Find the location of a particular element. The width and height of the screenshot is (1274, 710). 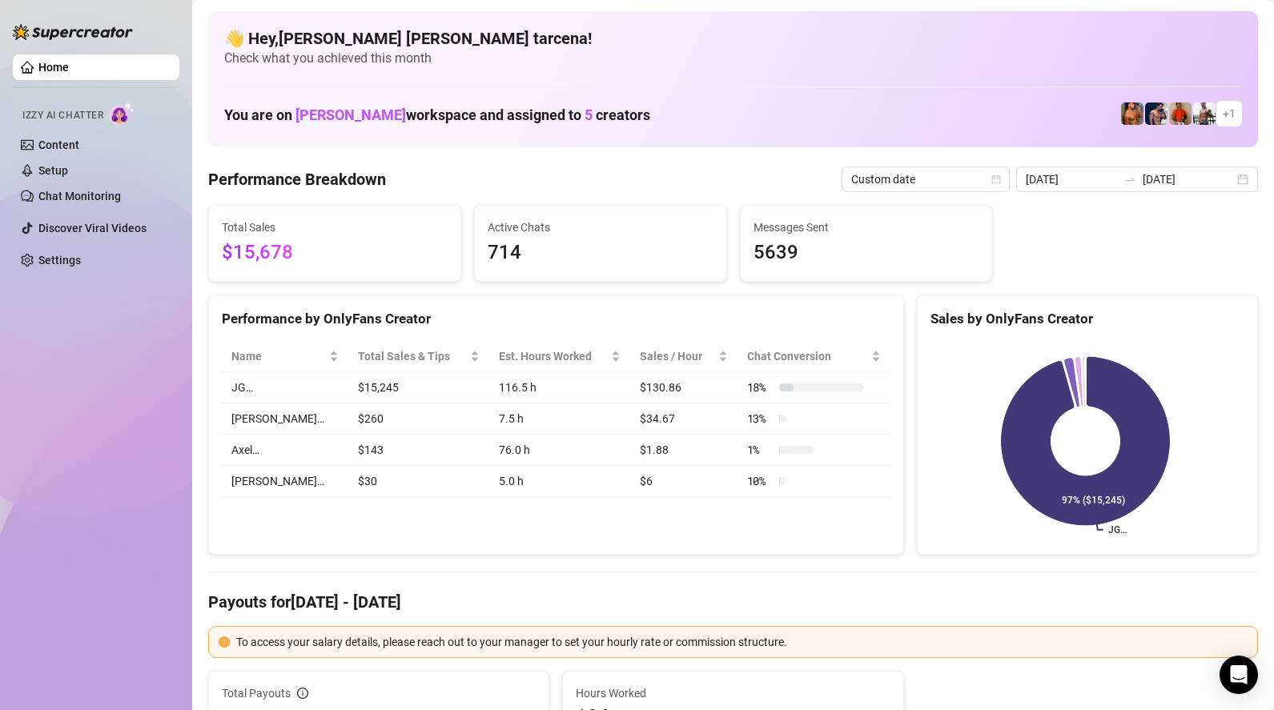

img: Axel is located at coordinates (1157, 114).